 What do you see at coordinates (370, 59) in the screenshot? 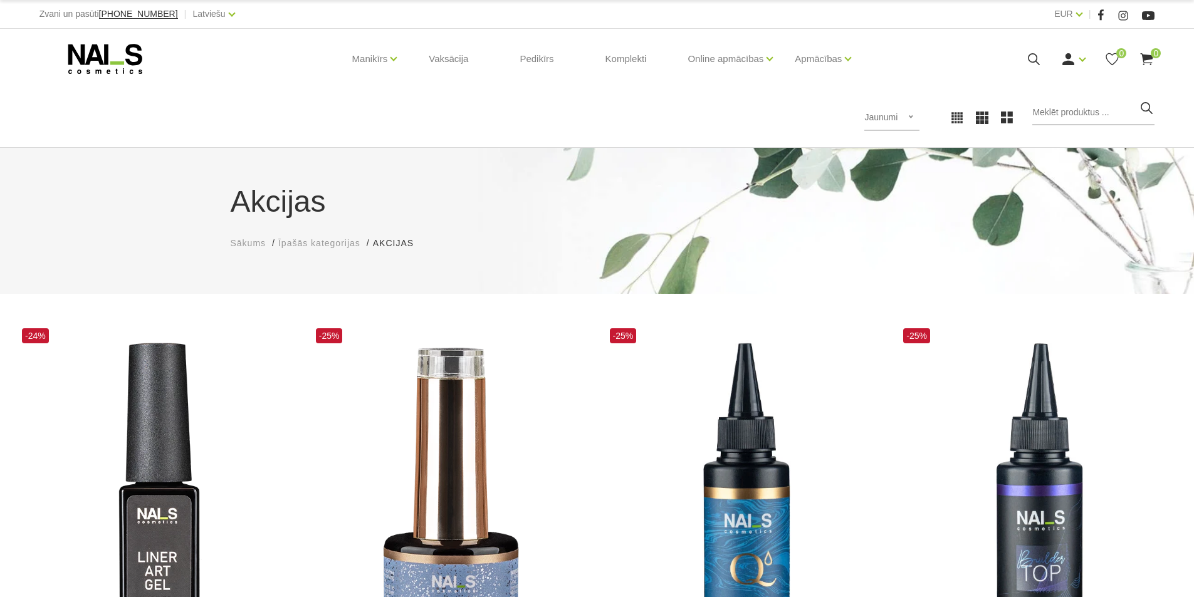
I see `a: Manikīrs` at bounding box center [370, 59].